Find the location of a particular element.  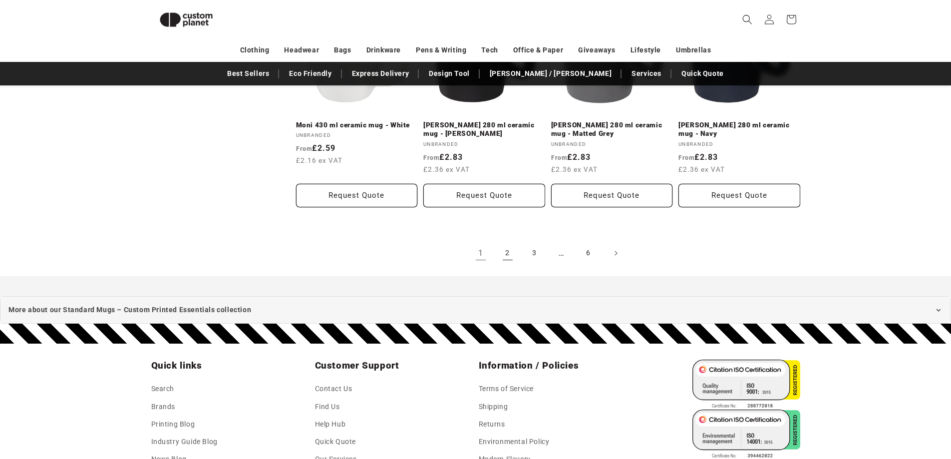

a: Moni 430 ml ceramic mug - White is located at coordinates (357, 125).